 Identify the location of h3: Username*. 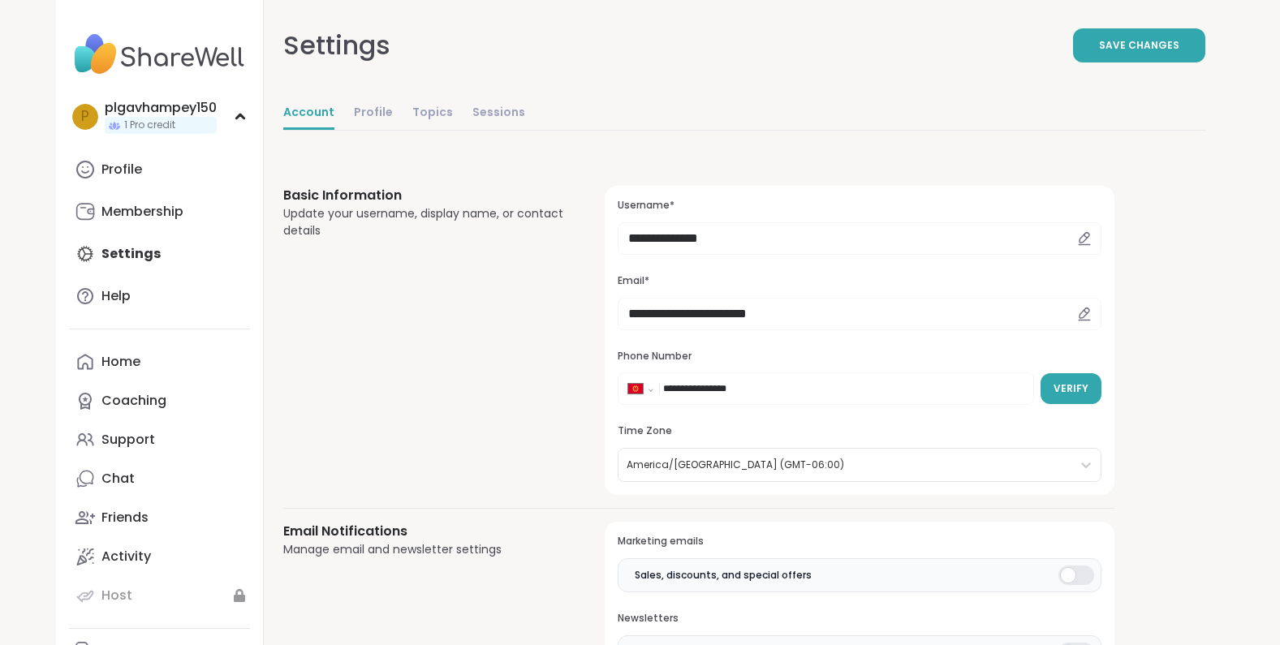
(859, 205).